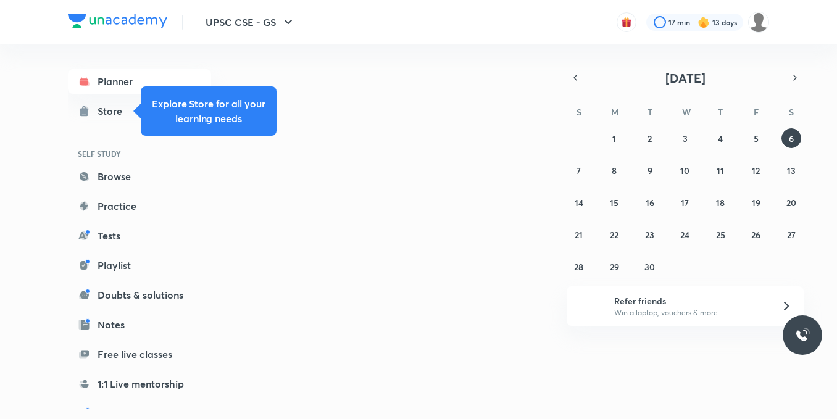  What do you see at coordinates (756, 202) in the screenshot?
I see `abbr: September 19, 2025` at bounding box center [756, 202].